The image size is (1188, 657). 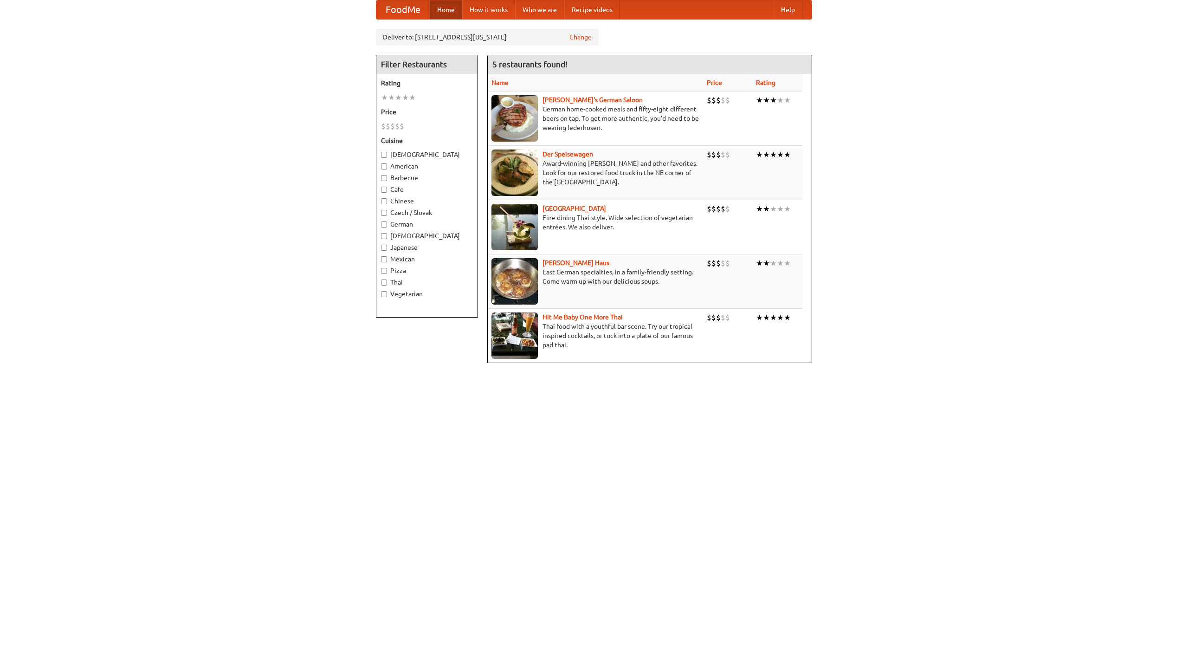 What do you see at coordinates (582, 317) in the screenshot?
I see `b: Hit Me Baby One More Thai` at bounding box center [582, 317].